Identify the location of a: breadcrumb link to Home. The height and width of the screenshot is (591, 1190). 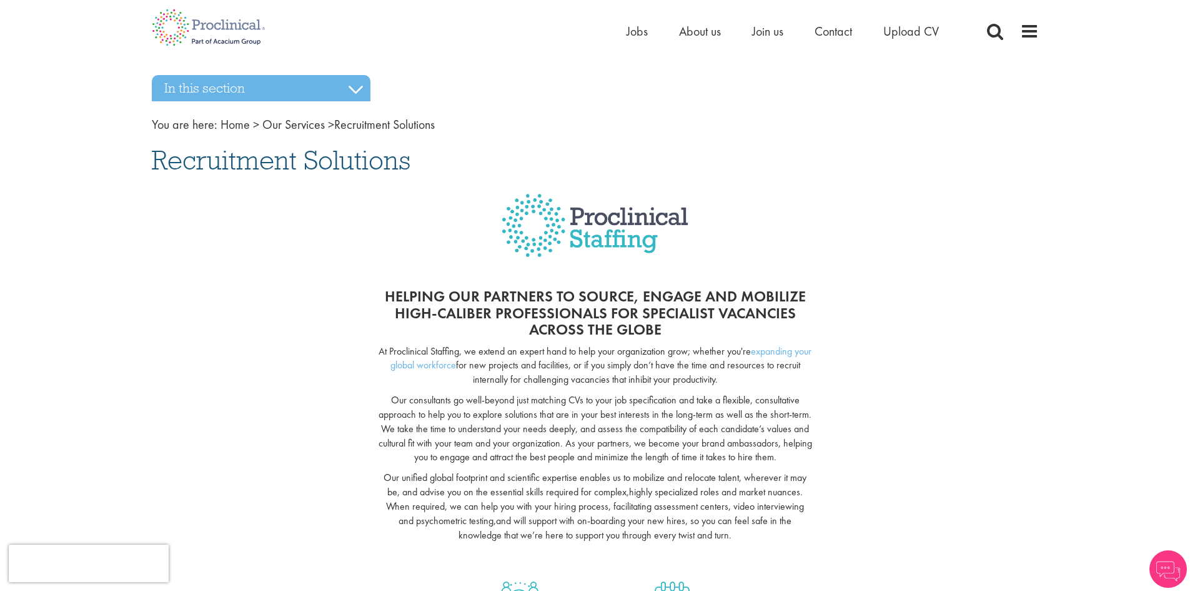
(235, 124).